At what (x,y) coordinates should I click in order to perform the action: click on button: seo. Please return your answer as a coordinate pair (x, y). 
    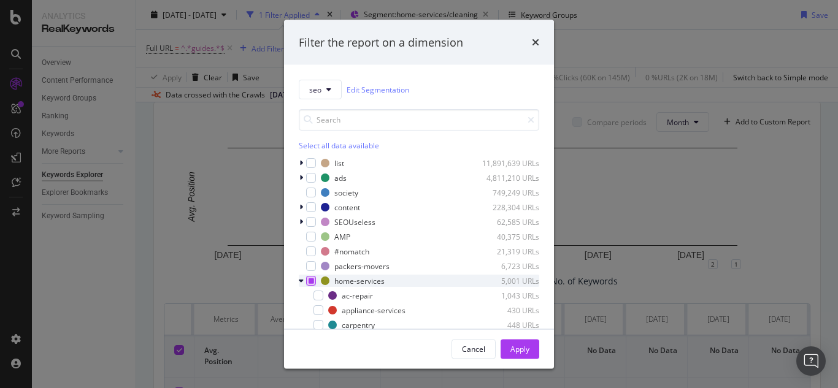
    Looking at the image, I should click on (320, 90).